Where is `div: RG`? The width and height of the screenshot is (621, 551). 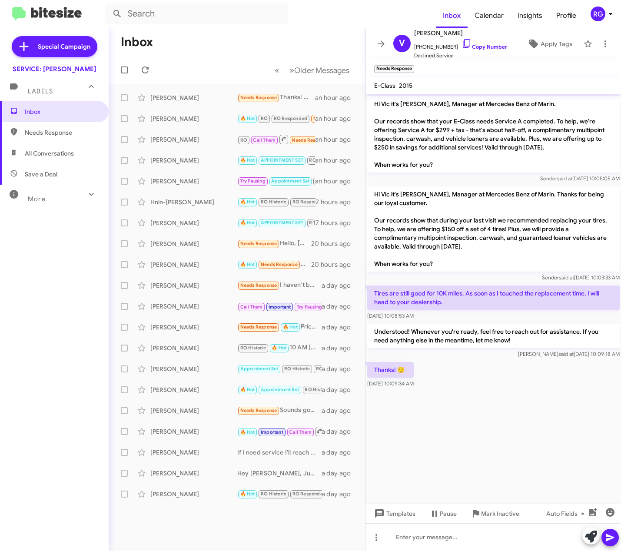
div: RG is located at coordinates (598, 14).